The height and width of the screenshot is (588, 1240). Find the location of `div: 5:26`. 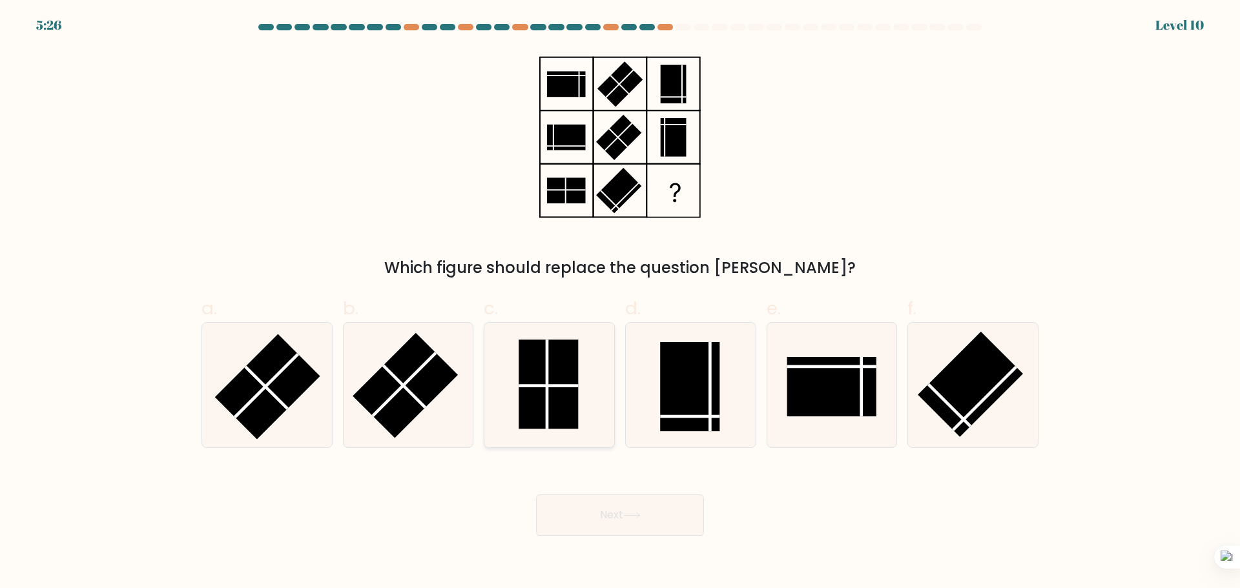

div: 5:26 is located at coordinates (48, 25).